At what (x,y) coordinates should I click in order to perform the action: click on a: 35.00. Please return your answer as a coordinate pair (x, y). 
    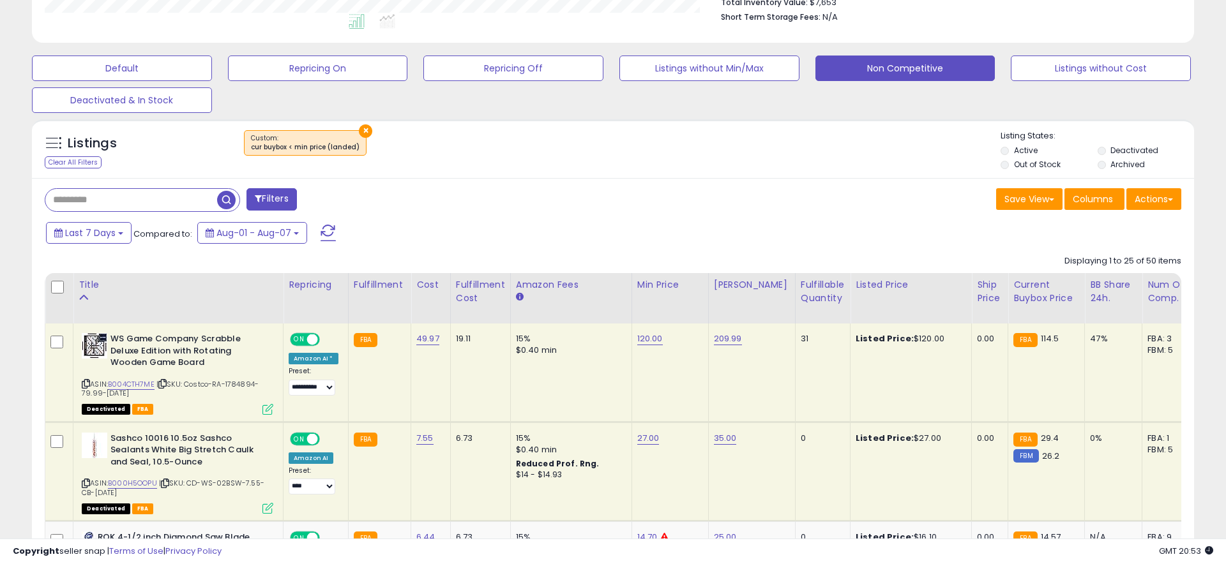
    Looking at the image, I should click on (725, 439).